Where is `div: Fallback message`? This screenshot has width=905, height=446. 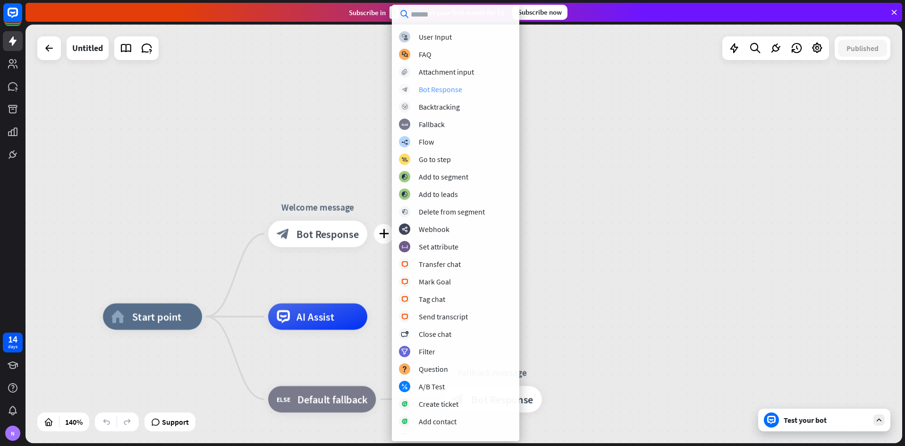
div: Fallback message is located at coordinates (492, 372).